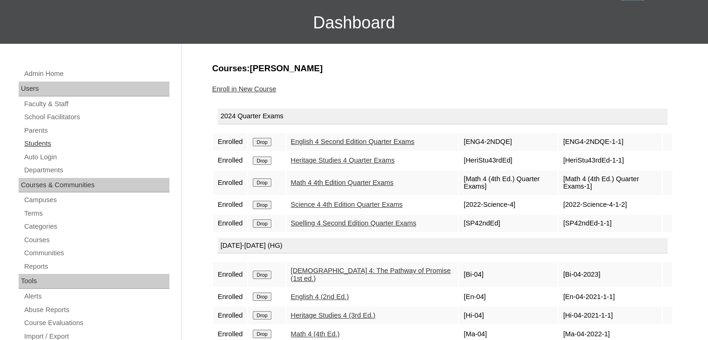 The height and width of the screenshot is (340, 708). What do you see at coordinates (96, 200) in the screenshot?
I see `a: Campuses` at bounding box center [96, 200].